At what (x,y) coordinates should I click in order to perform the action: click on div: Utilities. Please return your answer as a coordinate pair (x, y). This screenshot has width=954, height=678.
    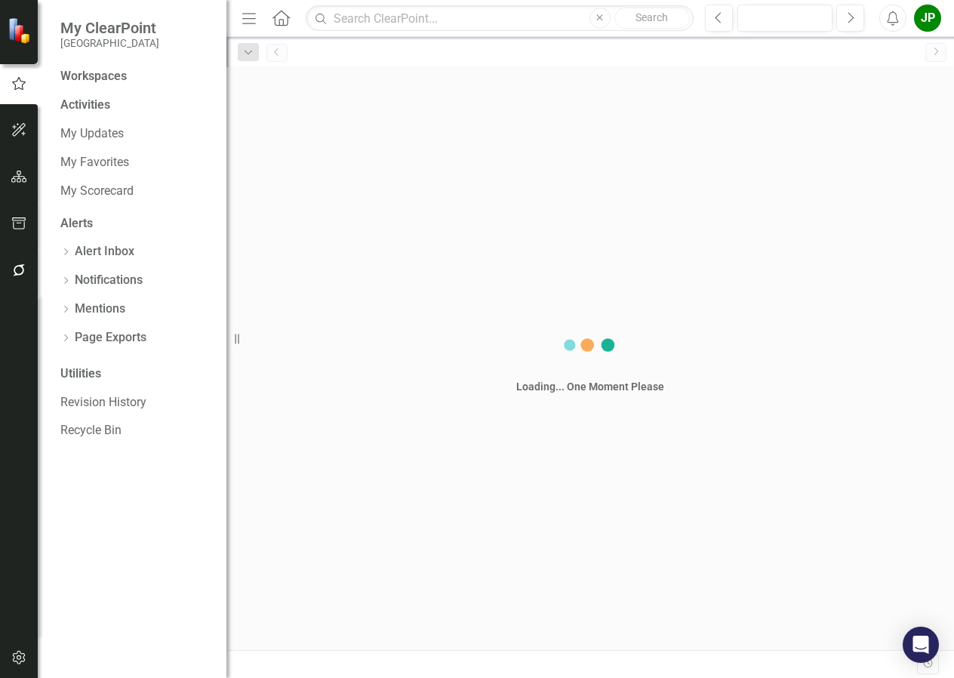
    Looking at the image, I should click on (136, 374).